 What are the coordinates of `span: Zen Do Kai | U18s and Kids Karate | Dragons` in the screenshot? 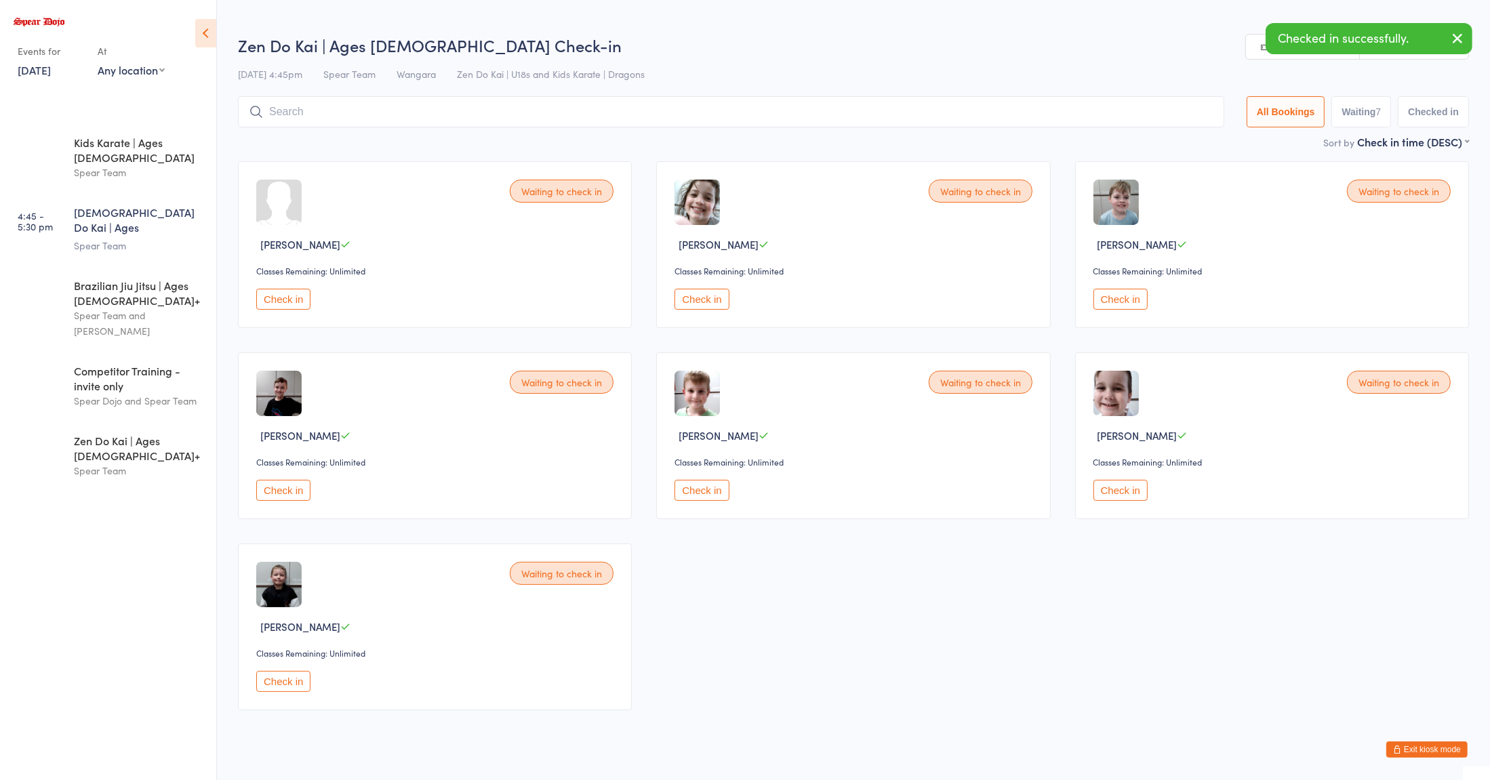 It's located at (550, 74).